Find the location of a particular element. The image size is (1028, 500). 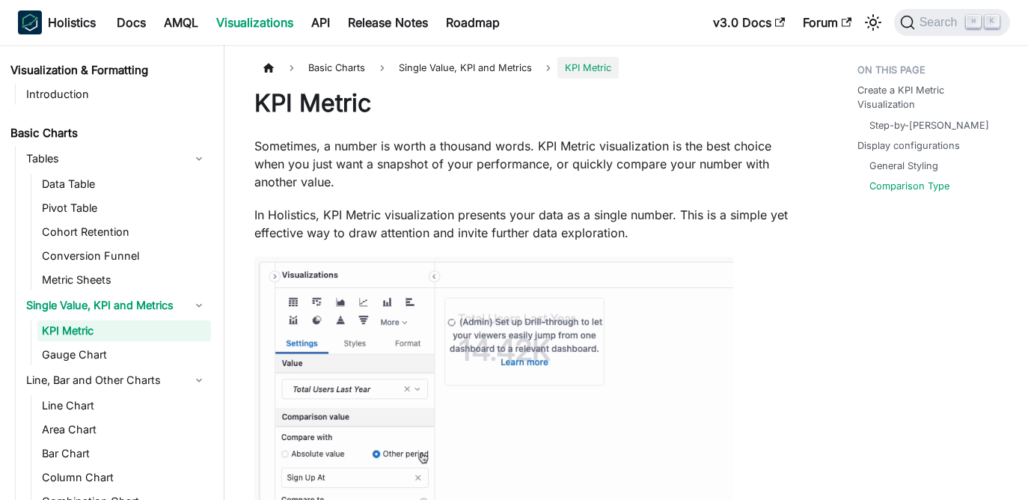

a: Create a KPI Metric Visualization is located at coordinates (931, 97).